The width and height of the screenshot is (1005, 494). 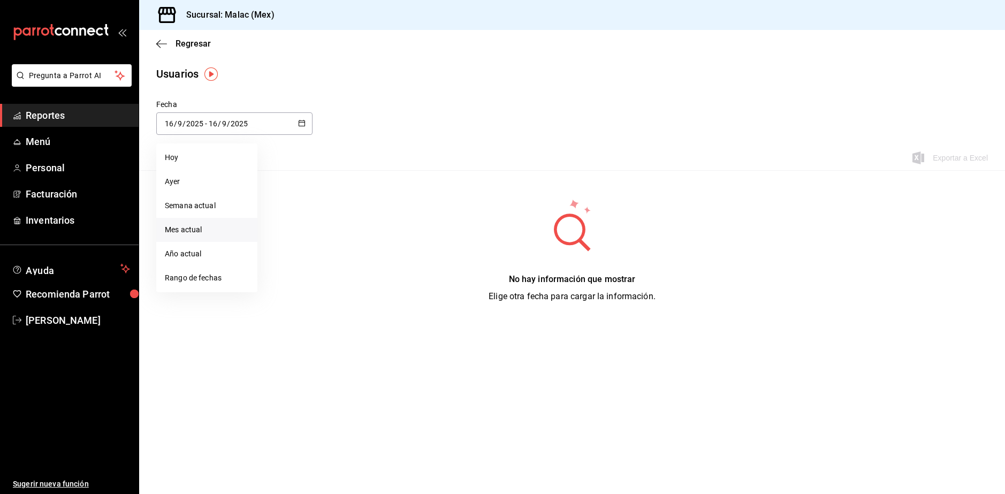 What do you see at coordinates (78, 141) in the screenshot?
I see `span: Menú` at bounding box center [78, 141].